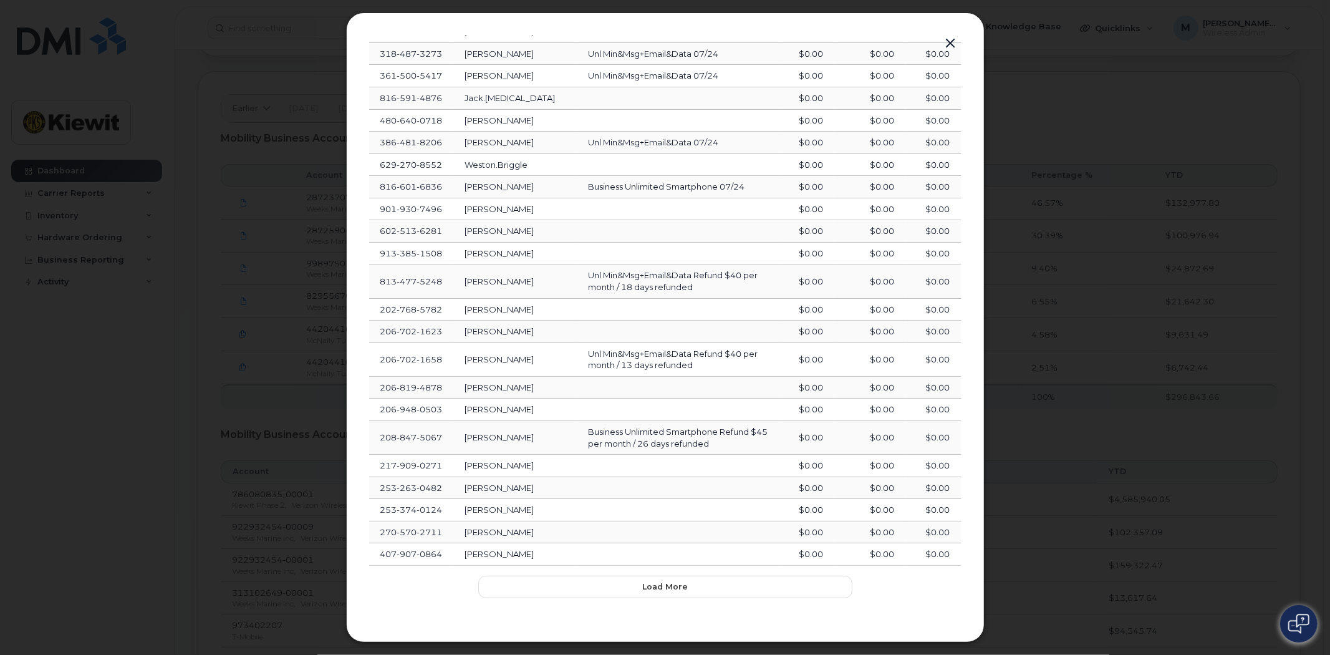 The width and height of the screenshot is (1330, 655). Describe the element at coordinates (430, 437) in the screenshot. I see `span: 5067` at that location.